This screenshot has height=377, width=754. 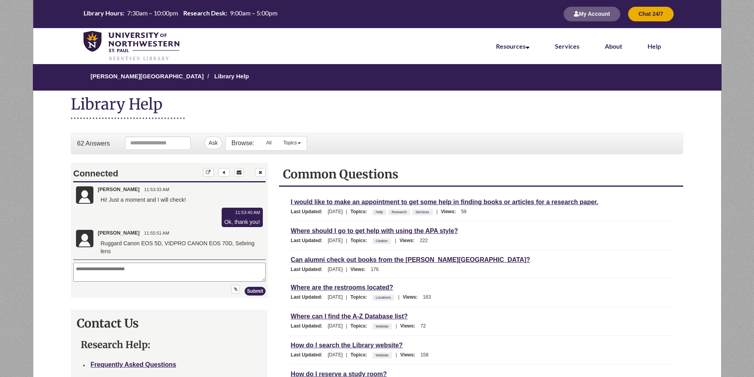 I want to click on a: Library Help, so click(x=232, y=76).